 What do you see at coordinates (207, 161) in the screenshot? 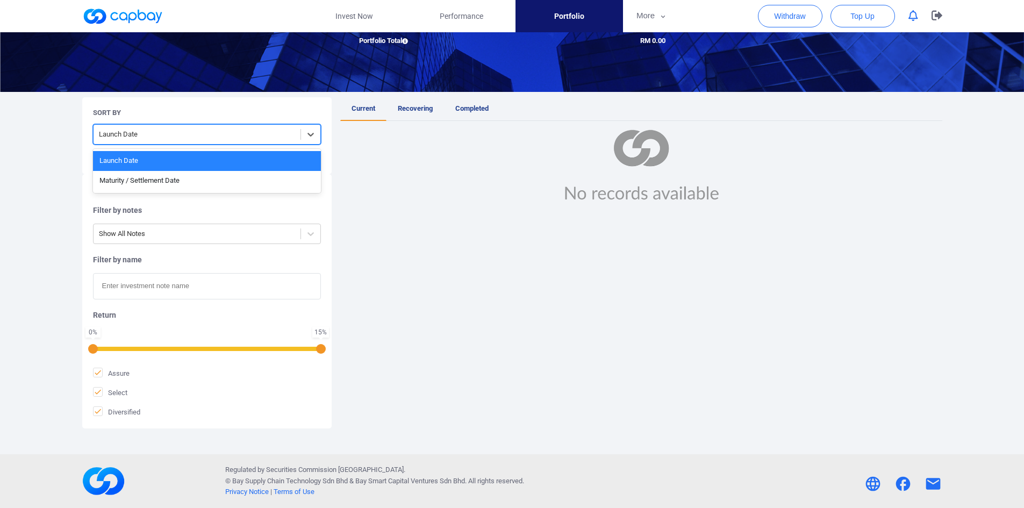
I see `div: Launch Date` at bounding box center [207, 161].